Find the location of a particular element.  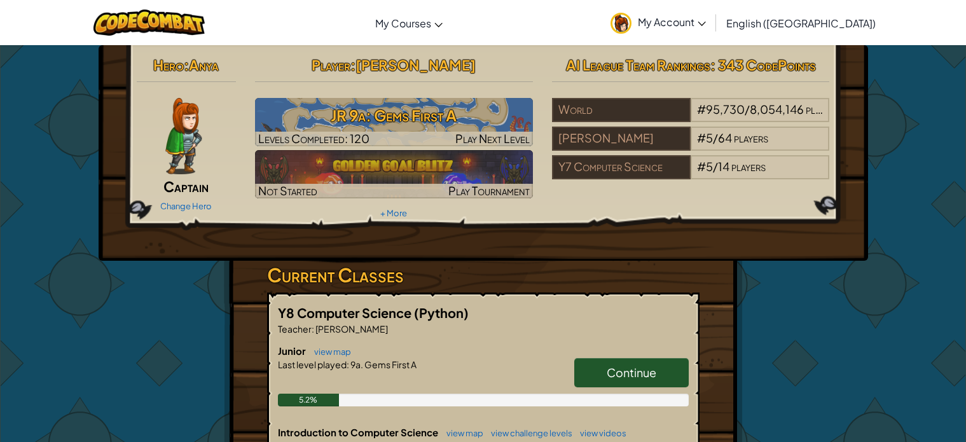

a: view challenge levels is located at coordinates (528, 433).